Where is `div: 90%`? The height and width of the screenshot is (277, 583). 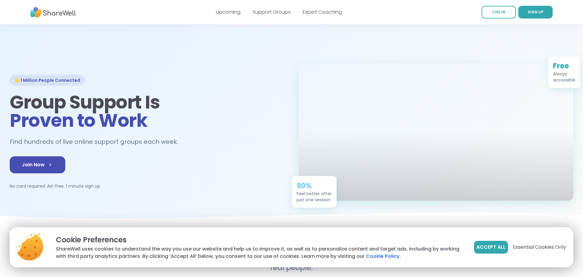 div: 90% is located at coordinates (314, 183).